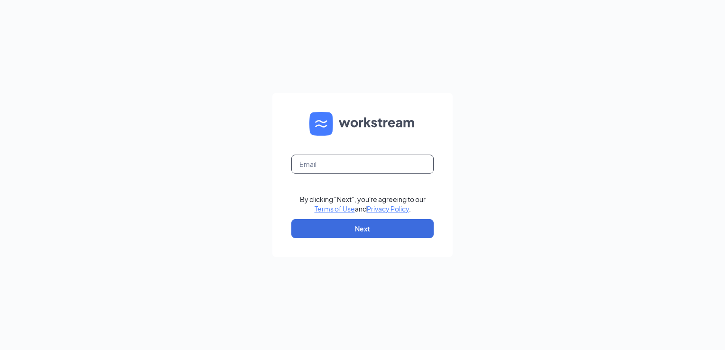 The width and height of the screenshot is (725, 350). Describe the element at coordinates (363, 164) in the screenshot. I see `input: Email` at that location.